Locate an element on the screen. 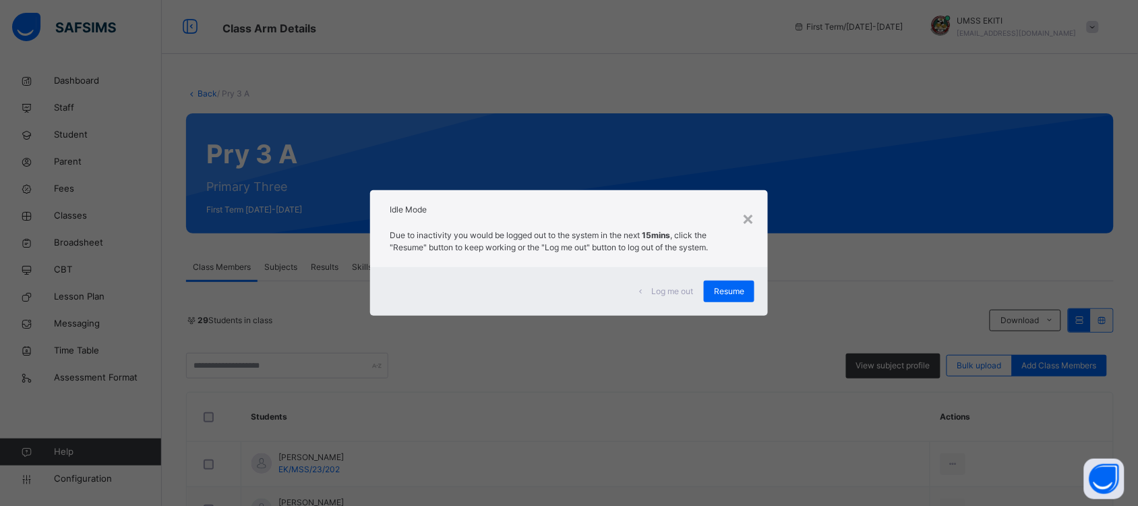 Image resolution: width=1138 pixels, height=506 pixels. strong: 15mins is located at coordinates (656, 235).